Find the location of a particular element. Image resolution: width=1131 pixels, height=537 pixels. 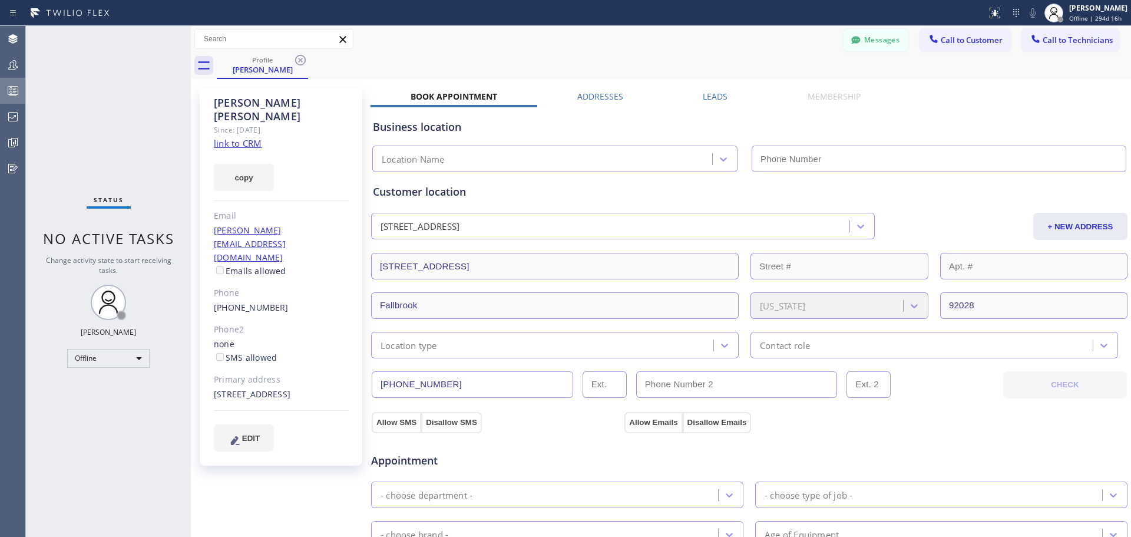

div: Email is located at coordinates (281, 216).